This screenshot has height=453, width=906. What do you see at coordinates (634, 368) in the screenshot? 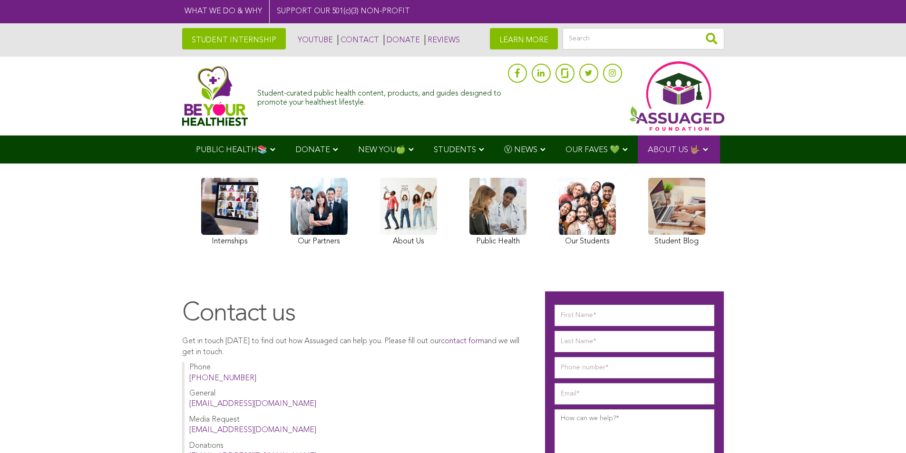
I see `input: Phone number*` at bounding box center [634, 368].